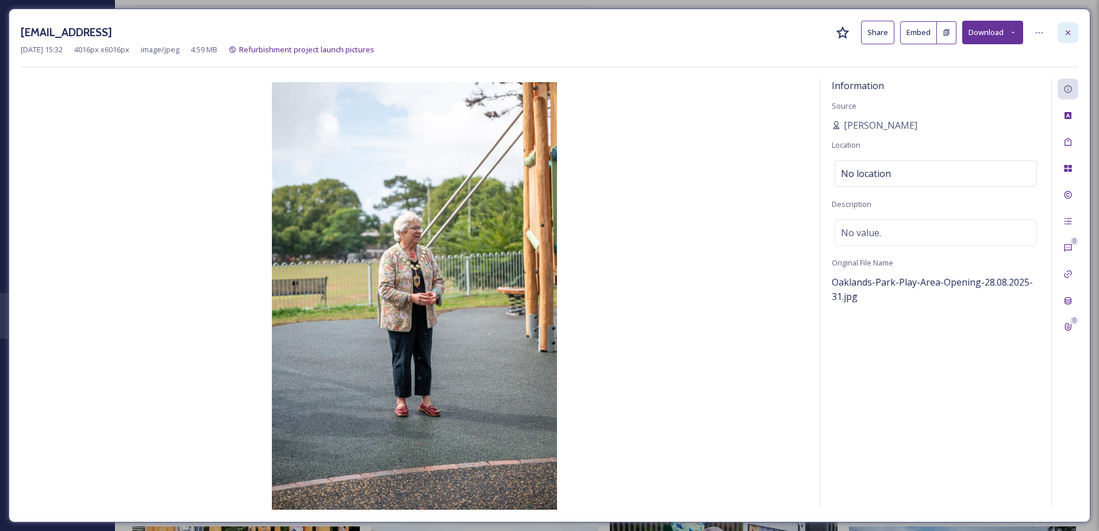  What do you see at coordinates (932, 289) in the screenshot?
I see `span: Oaklands-Park-Play-Area-Opening-28.08.2025-31.jpg` at bounding box center [932, 289].